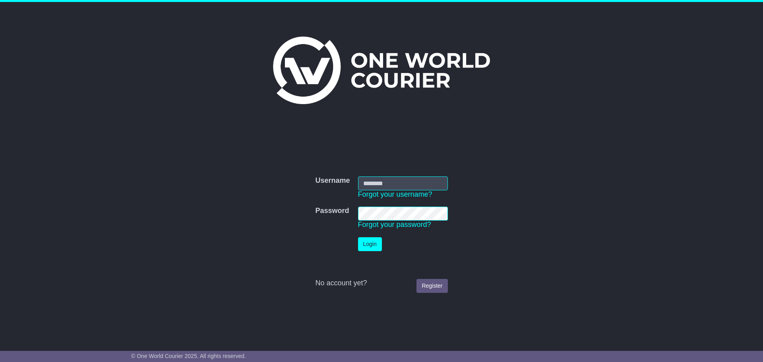  Describe the element at coordinates (332, 211) in the screenshot. I see `label: Password` at that location.